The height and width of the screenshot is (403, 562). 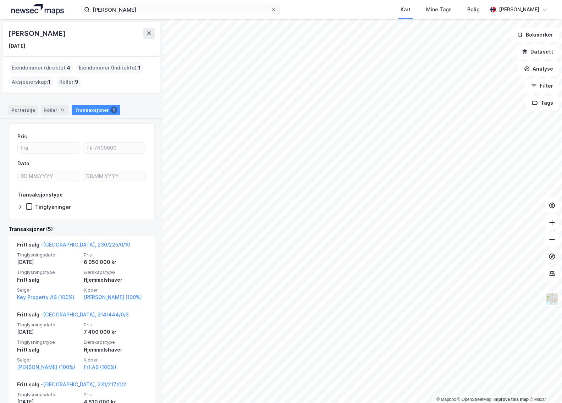 I want to click on div: Roller :, so click(x=69, y=82).